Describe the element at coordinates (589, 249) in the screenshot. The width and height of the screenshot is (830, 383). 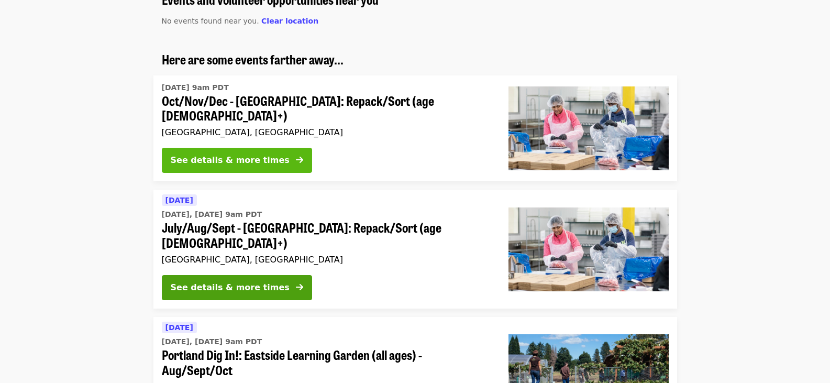
I see `img: July/Aug/Sept - Beaverton: Repack/Sort (age 10+) organized by Oregon Food Bank` at that location.